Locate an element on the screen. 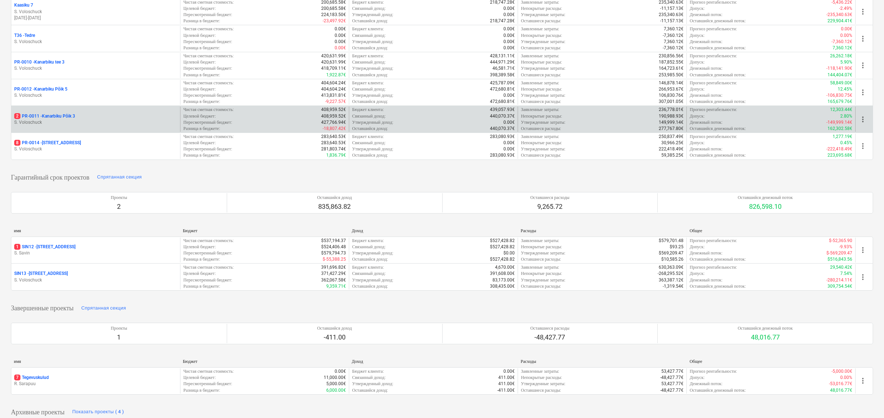 This screenshot has width=884, height=418. p: 5.90% is located at coordinates (846, 62).